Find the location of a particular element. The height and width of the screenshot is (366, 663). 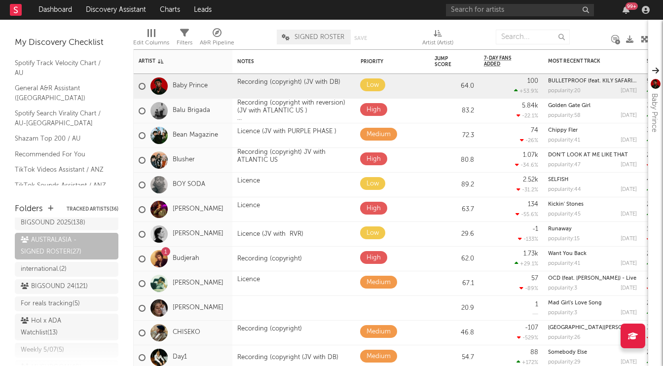

input: Search... is located at coordinates (533, 37).